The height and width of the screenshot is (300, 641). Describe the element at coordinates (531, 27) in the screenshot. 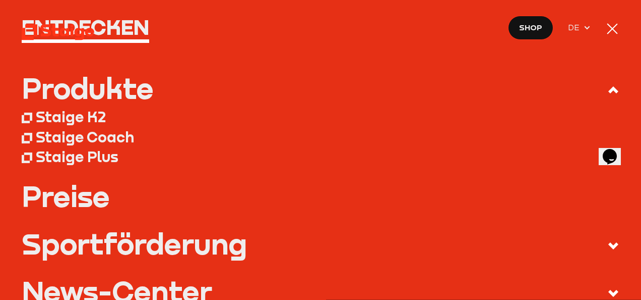

I see `span: Shop` at that location.